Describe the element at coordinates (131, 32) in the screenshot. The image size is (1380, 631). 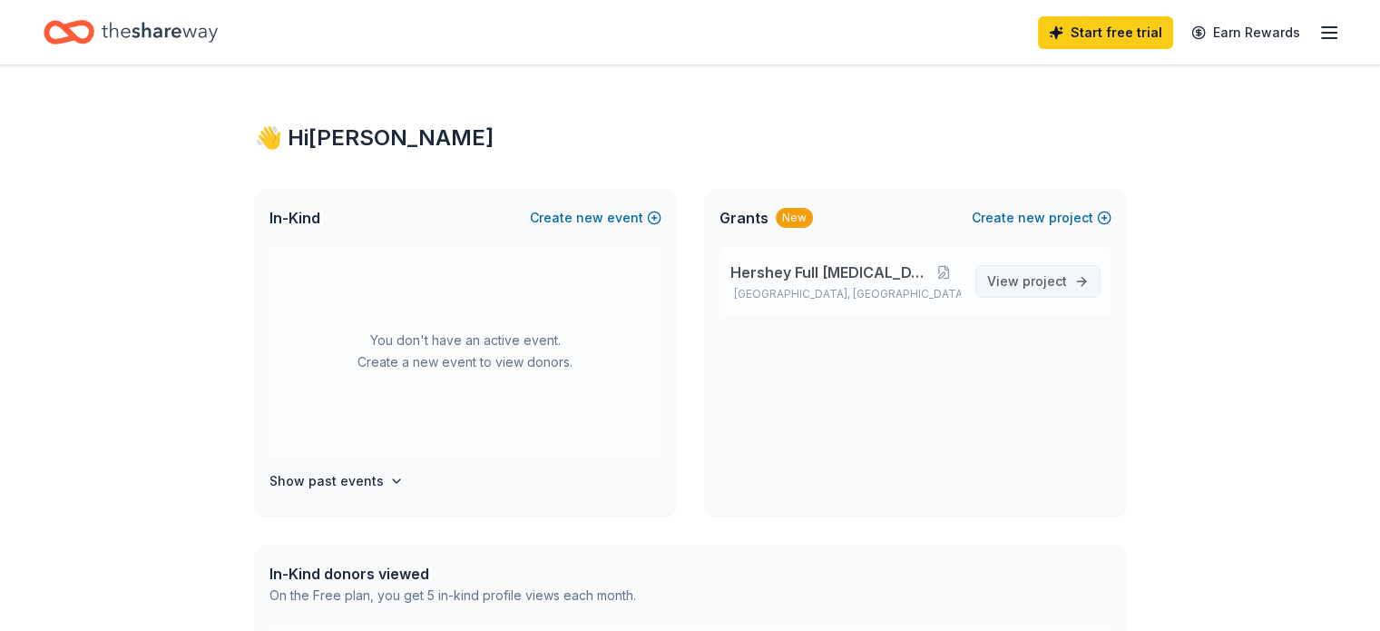
I see `a: Home` at that location.